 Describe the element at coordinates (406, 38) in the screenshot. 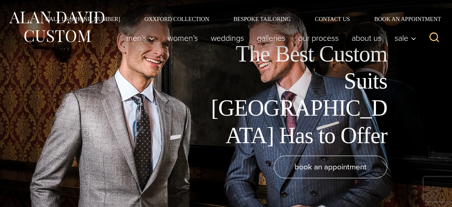

I see `span: Sale` at that location.